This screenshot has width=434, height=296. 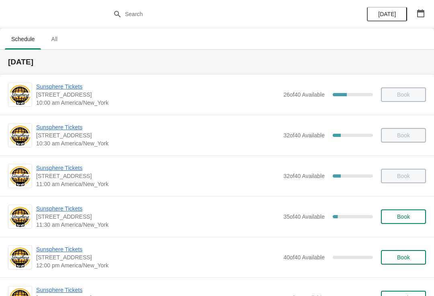 What do you see at coordinates (20, 135) in the screenshot?
I see `img: Sunsphere Tickets | 810 Clinch Avenue, Knoxville, TN, USA | 10:30 am America/New_York` at bounding box center [20, 135].